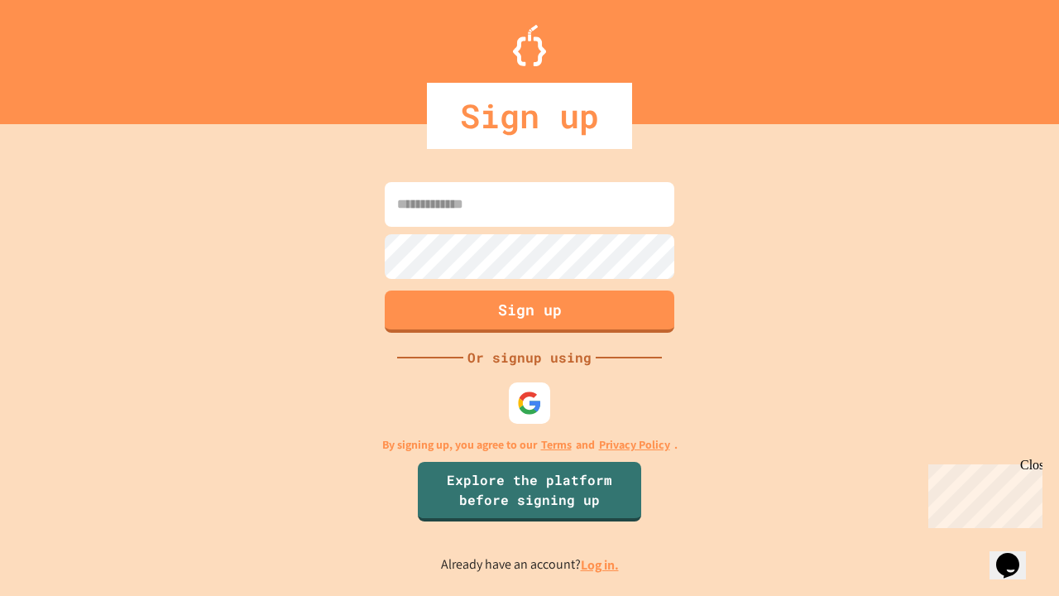 Image resolution: width=1059 pixels, height=596 pixels. I want to click on a: Privacy Policy, so click(635, 444).